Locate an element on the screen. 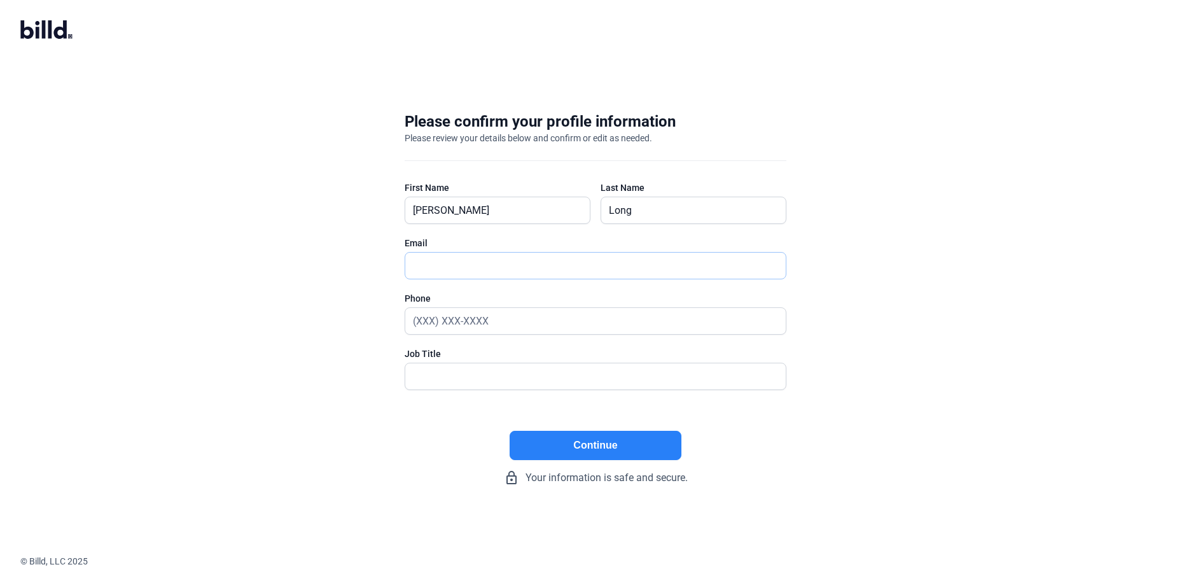 The image size is (1191, 588). div: Please confirm your profile information is located at coordinates (540, 122).